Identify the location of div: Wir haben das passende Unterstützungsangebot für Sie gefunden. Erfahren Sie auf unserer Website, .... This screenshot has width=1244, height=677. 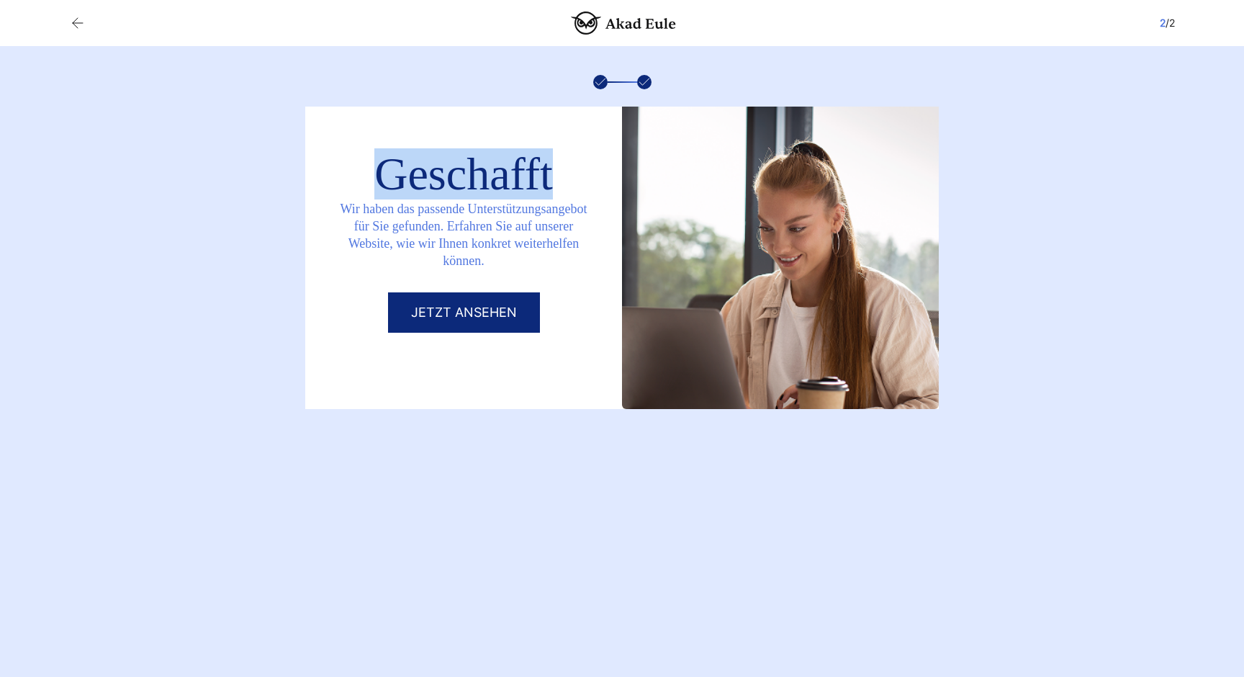
(464, 243).